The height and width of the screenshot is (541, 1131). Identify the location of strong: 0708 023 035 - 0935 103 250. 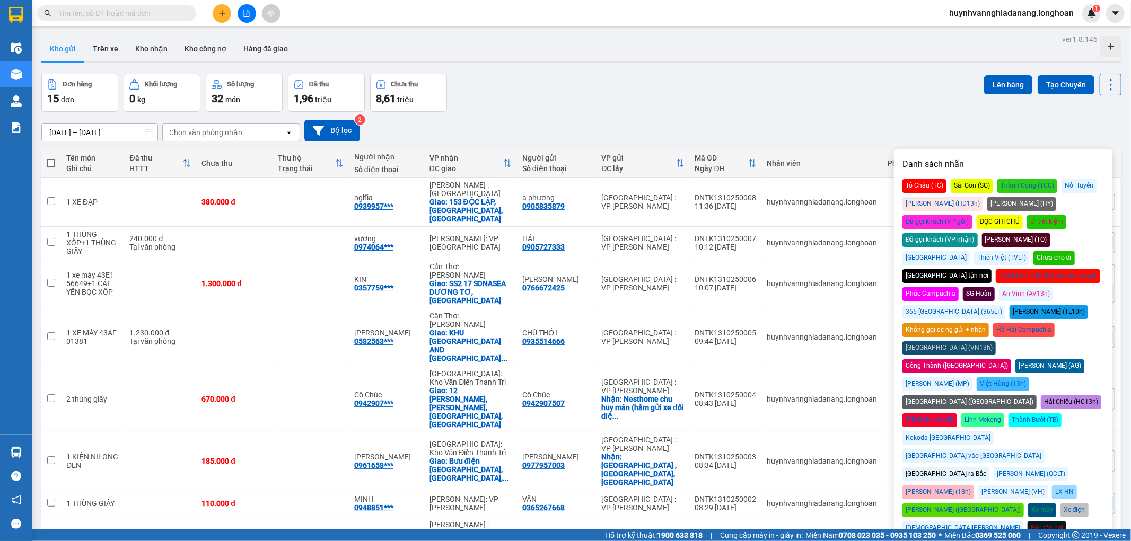
(887, 535).